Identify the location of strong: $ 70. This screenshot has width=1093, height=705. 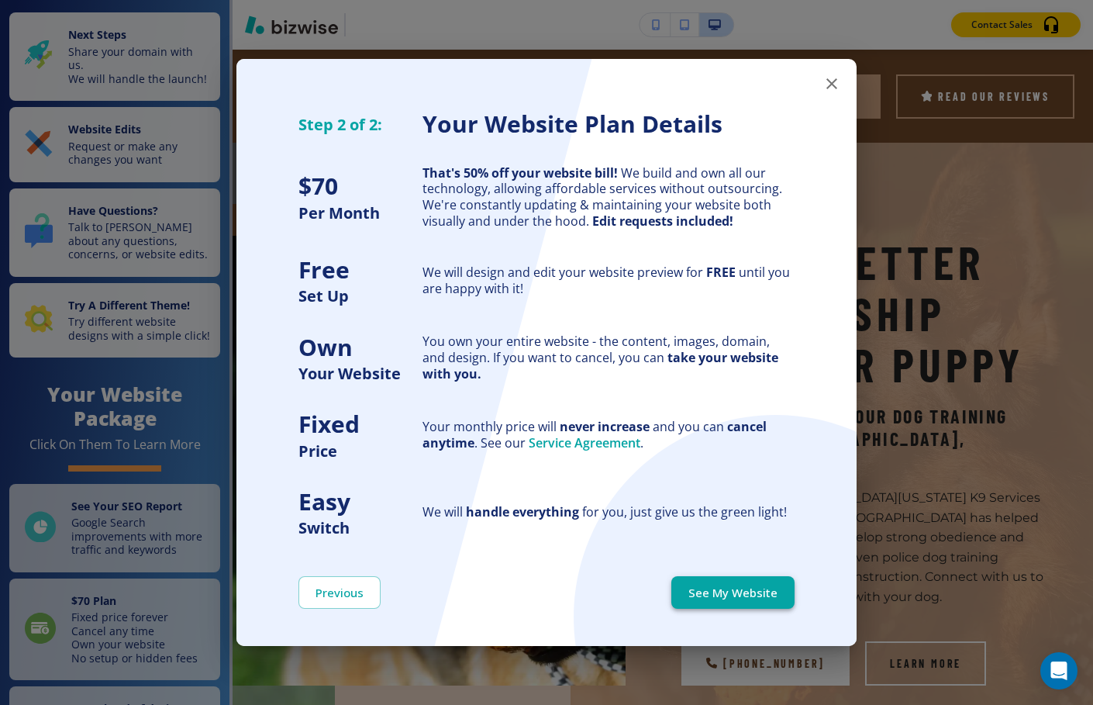
(318, 185).